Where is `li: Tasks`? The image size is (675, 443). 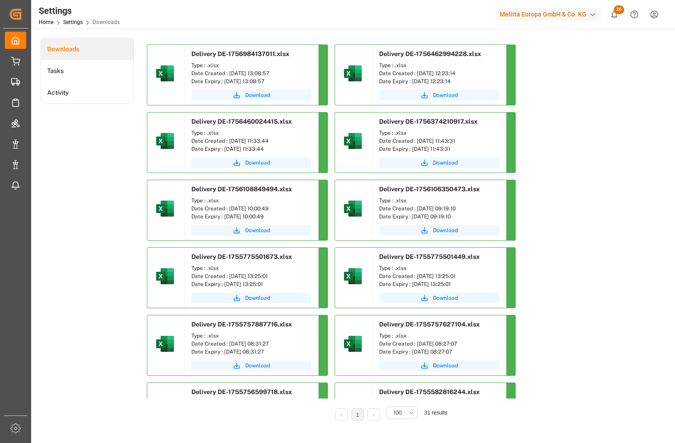
li: Tasks is located at coordinates (87, 71).